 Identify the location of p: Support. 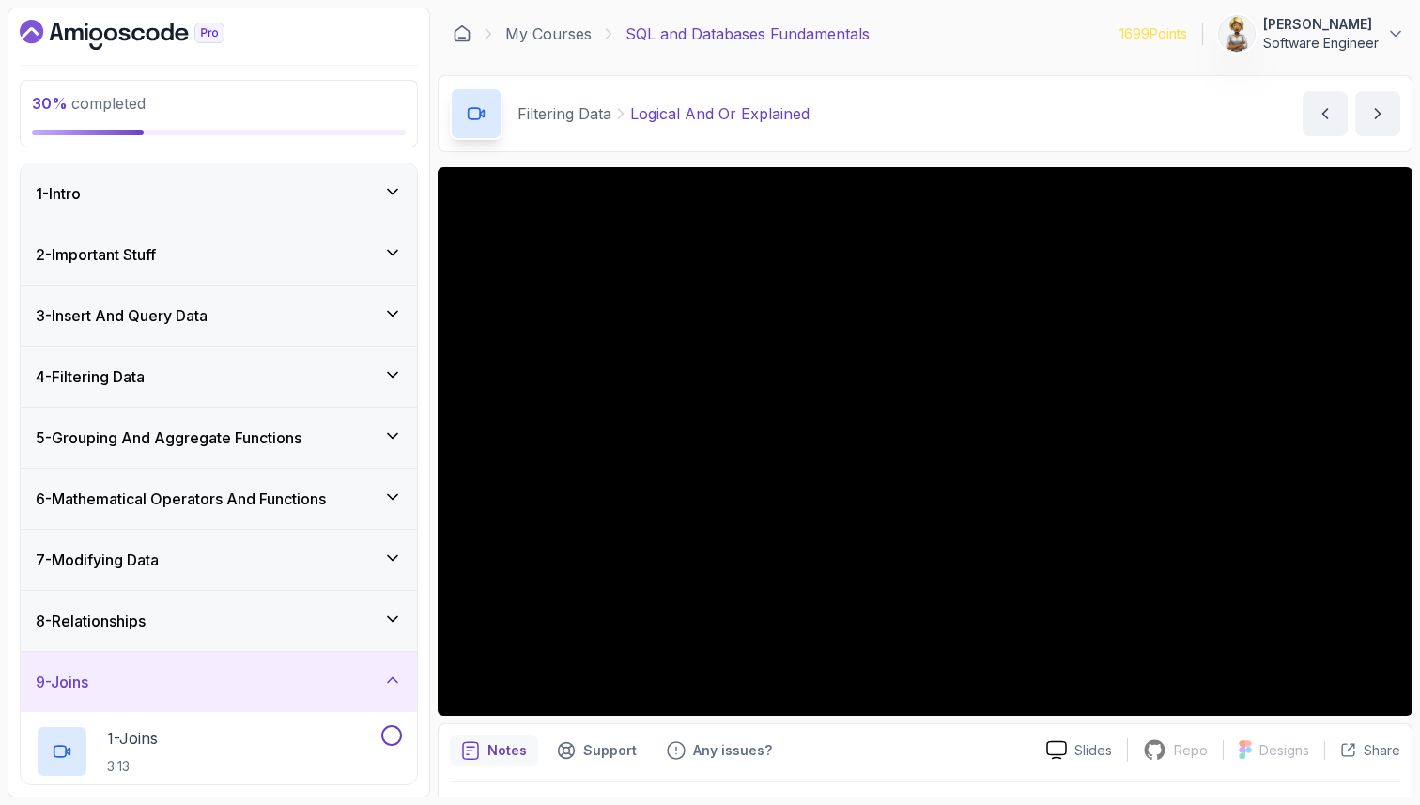
(609, 750).